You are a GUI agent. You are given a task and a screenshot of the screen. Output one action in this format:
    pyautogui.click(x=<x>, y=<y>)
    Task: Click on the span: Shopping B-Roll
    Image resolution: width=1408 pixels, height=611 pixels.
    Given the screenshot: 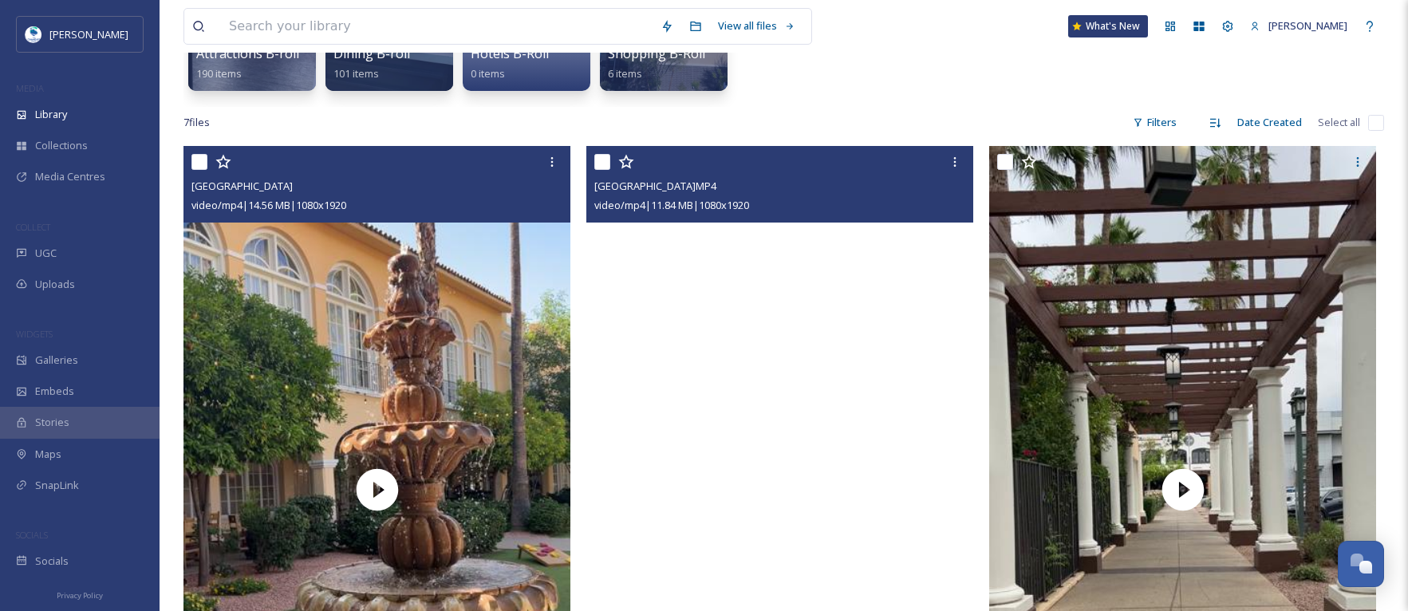 What is the action you would take?
    pyautogui.click(x=657, y=53)
    